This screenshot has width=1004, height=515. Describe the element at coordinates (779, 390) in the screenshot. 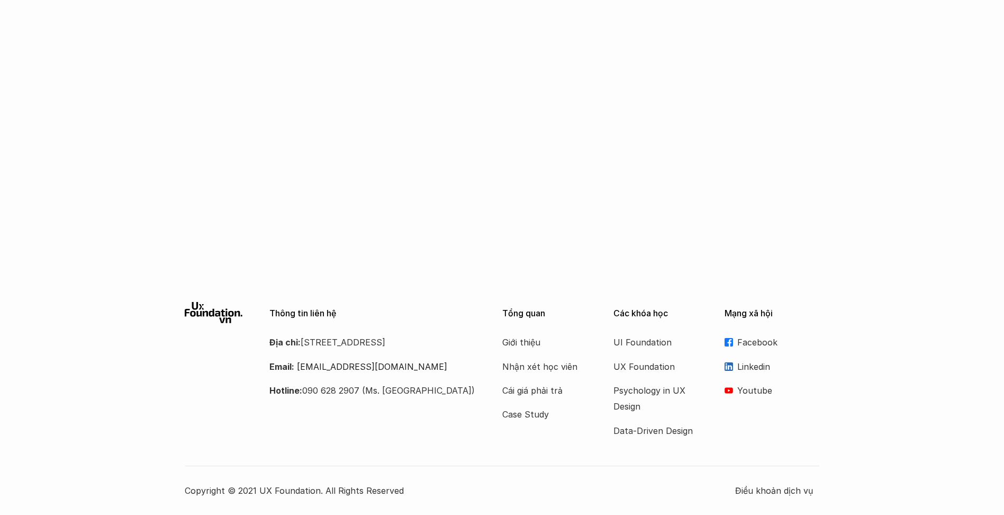

I see `p: Youtube` at that location.